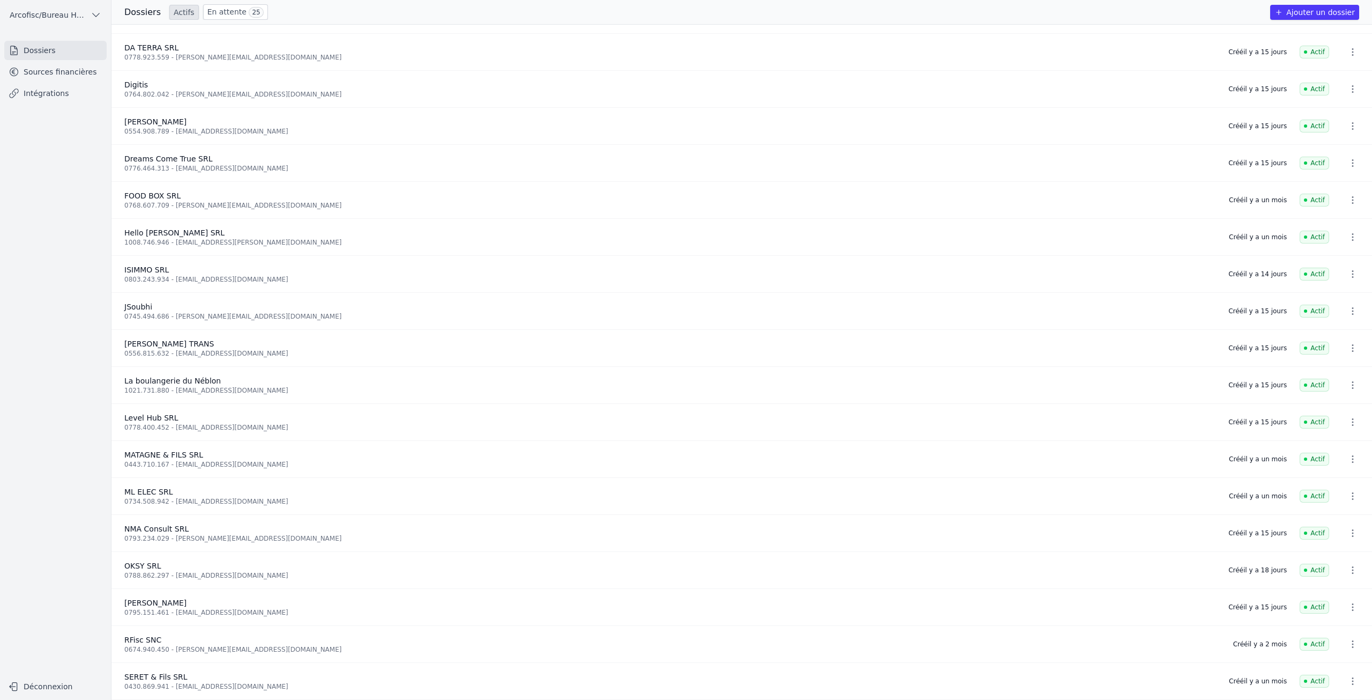 The width and height of the screenshot is (1372, 700). Describe the element at coordinates (1315, 12) in the screenshot. I see `button: Ajouter un dossier` at that location.